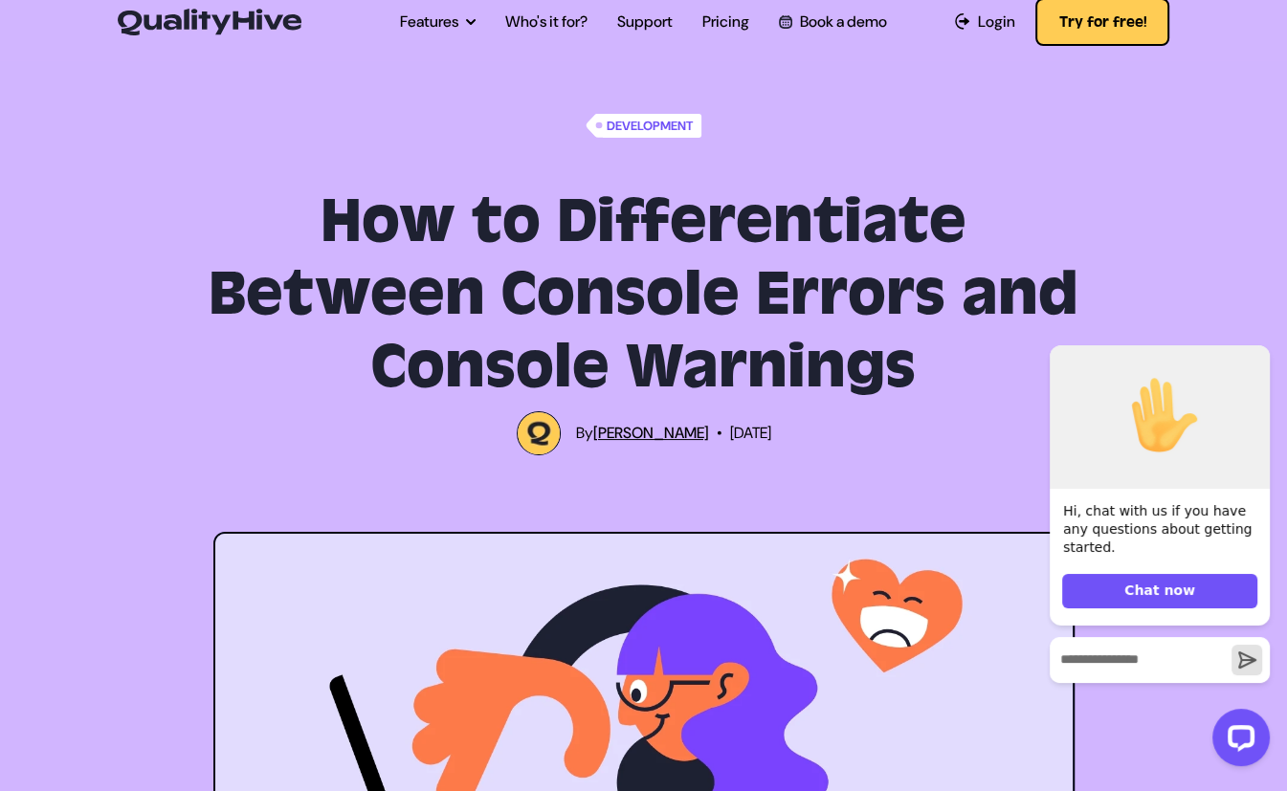  Describe the element at coordinates (651, 125) in the screenshot. I see `span: Development` at that location.